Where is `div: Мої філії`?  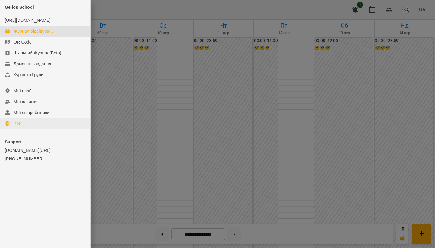 div: Мої філії is located at coordinates (22, 91).